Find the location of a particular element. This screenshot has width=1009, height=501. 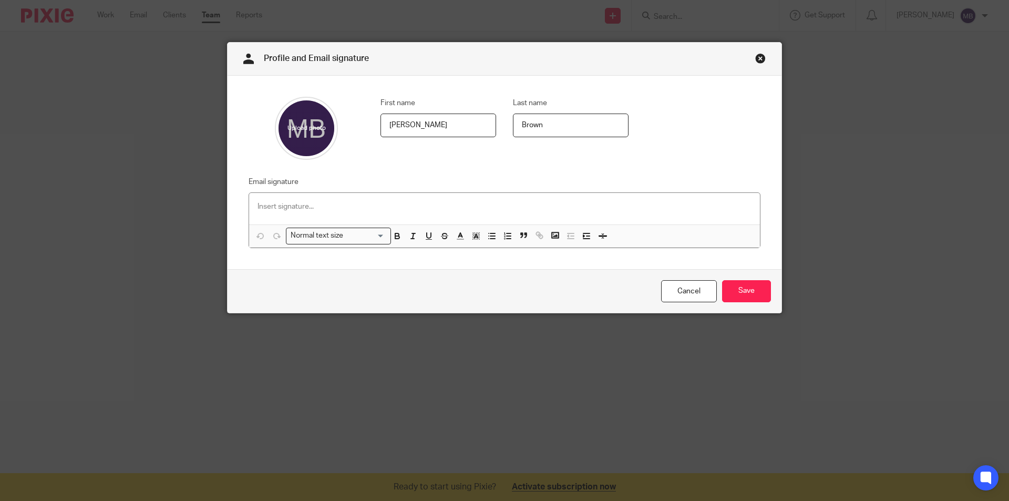

input: Save is located at coordinates (746, 291).